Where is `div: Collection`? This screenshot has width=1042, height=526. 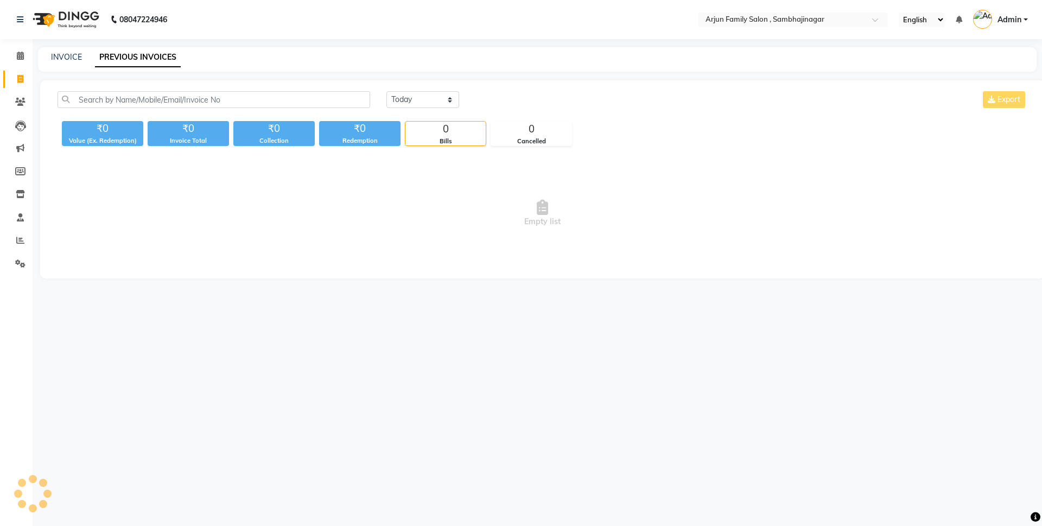 div: Collection is located at coordinates (274, 141).